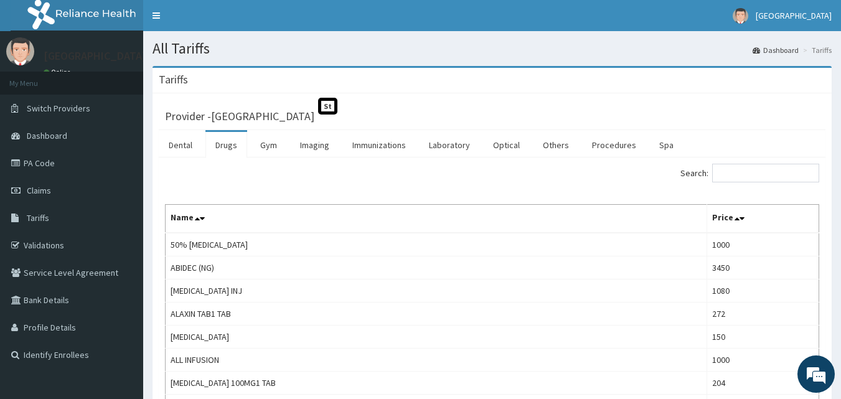  Describe the element at coordinates (59, 108) in the screenshot. I see `span: Switch Providers` at that location.